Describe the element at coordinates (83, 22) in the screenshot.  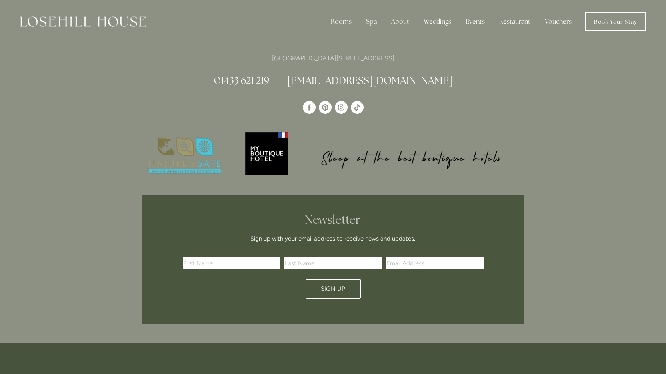
I see `img: Losehill House` at that location.